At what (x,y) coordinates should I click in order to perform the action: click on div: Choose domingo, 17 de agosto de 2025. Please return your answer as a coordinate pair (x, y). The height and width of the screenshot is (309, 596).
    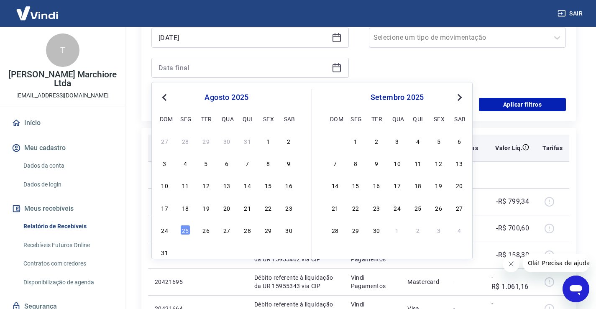
    Looking at the image, I should click on (165, 208).